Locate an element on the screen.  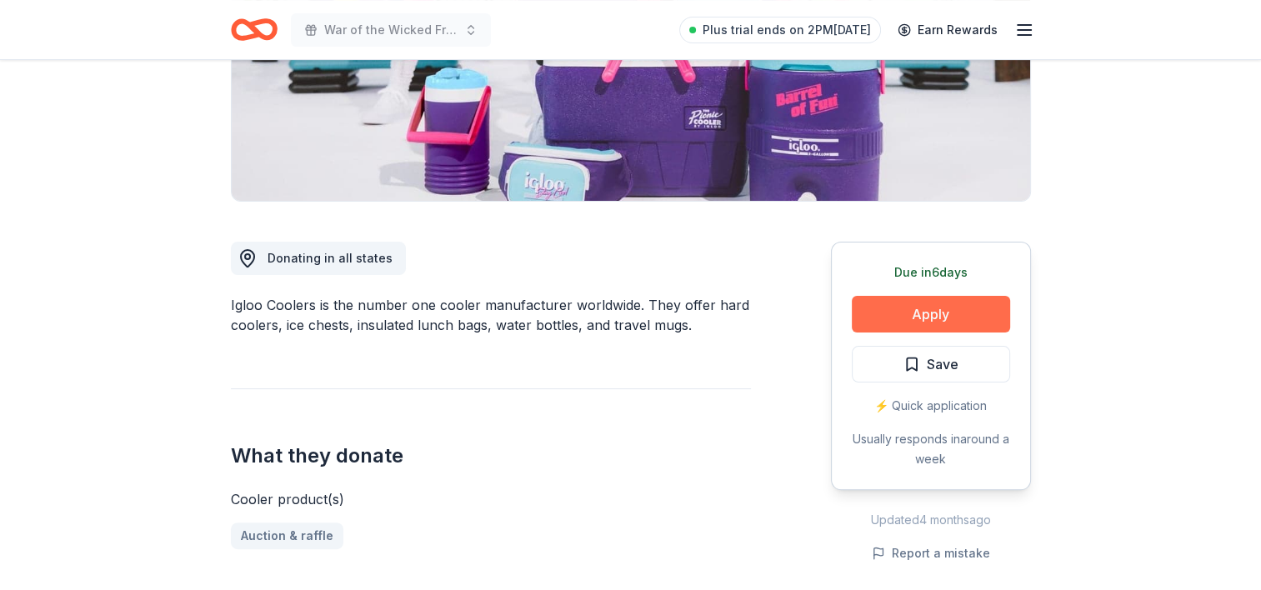
div: ⚡️ Quick application is located at coordinates (931, 406).